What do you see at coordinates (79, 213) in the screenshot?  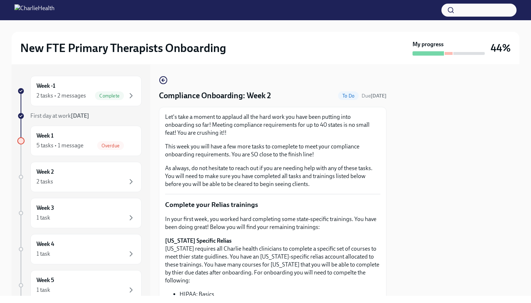 I see `a: Week 31 task` at bounding box center [79, 213].